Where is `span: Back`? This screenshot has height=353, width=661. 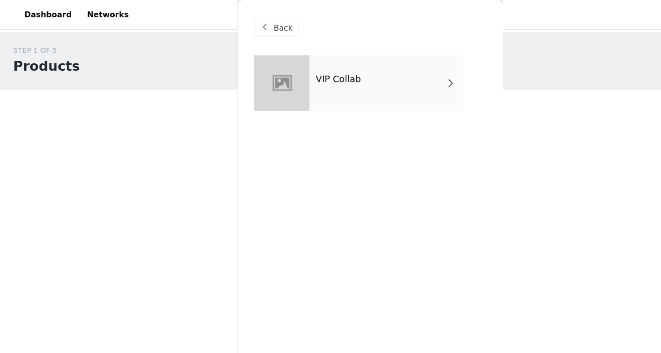 span: Back is located at coordinates (253, 25).